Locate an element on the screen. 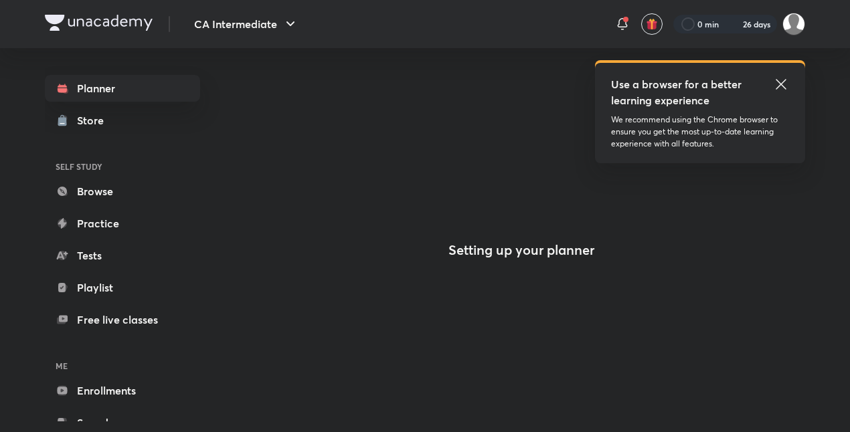 The width and height of the screenshot is (850, 432). button: CA Intermediate is located at coordinates (246, 24).